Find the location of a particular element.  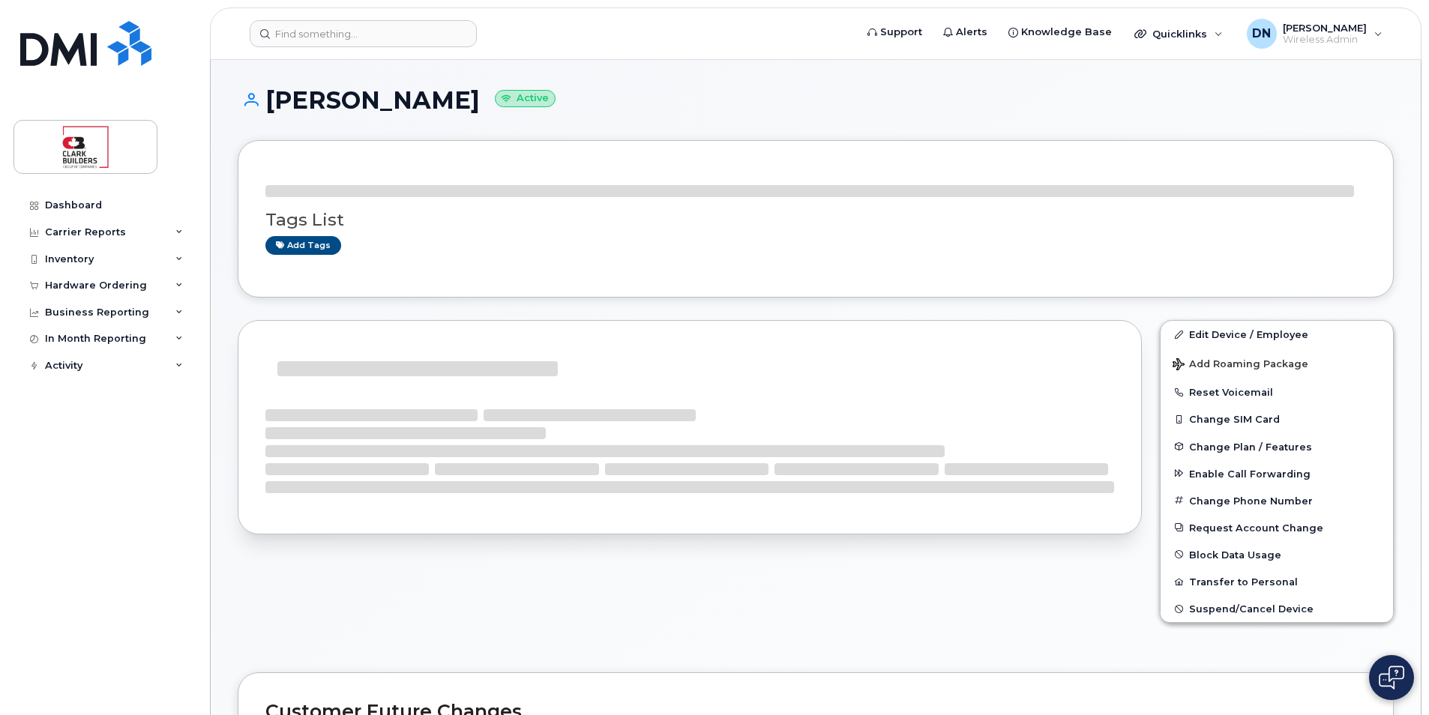

span: Suspend/Cancel Device is located at coordinates (1251, 609).